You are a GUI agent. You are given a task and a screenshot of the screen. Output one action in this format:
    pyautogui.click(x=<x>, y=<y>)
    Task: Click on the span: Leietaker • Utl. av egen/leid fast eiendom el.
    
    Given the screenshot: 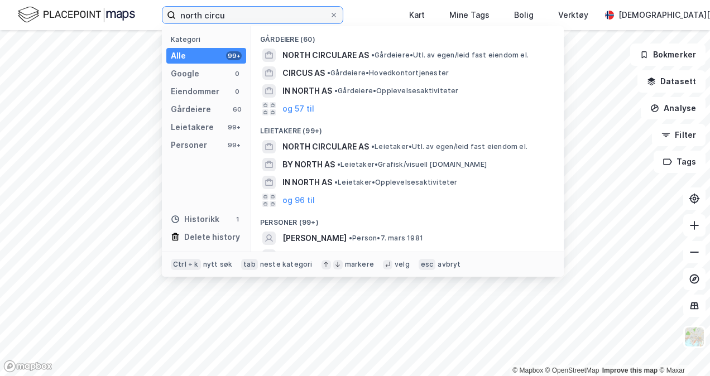 What is the action you would take?
    pyautogui.click(x=449, y=147)
    